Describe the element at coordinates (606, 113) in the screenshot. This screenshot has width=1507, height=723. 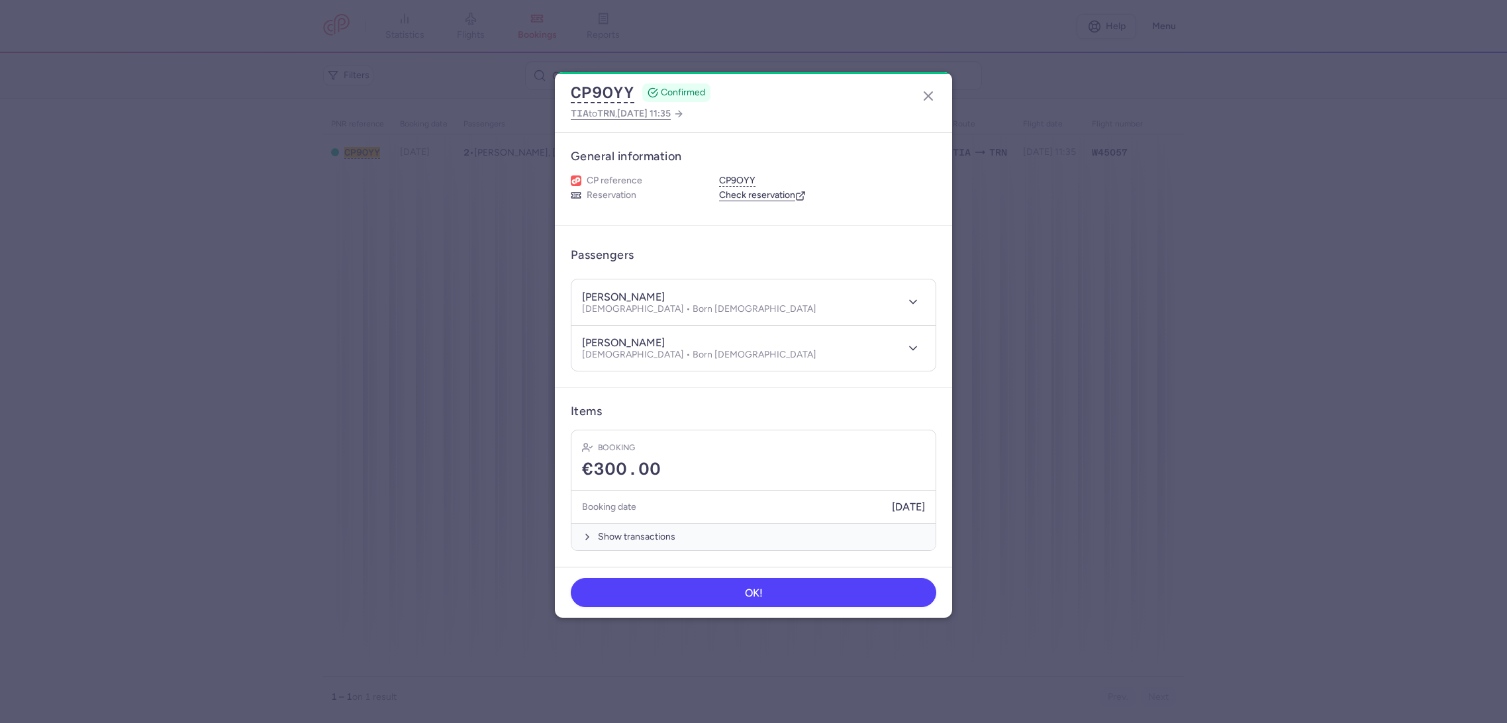
I see `span: TRN` at that location.